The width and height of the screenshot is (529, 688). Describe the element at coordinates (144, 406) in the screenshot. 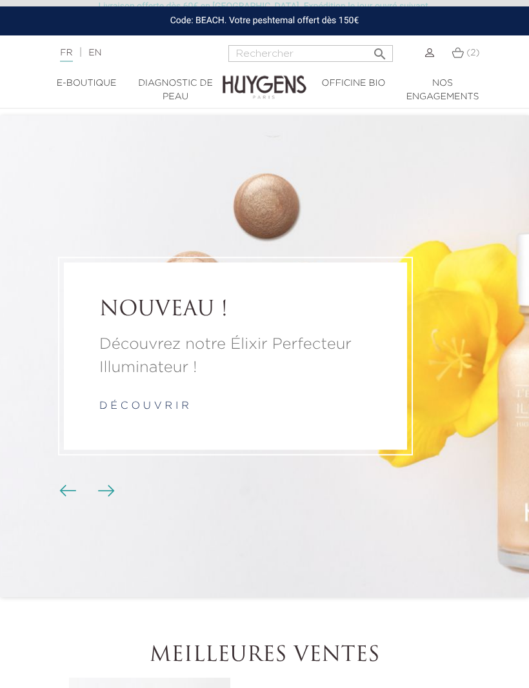

I see `a: d é c o u v r i r` at that location.